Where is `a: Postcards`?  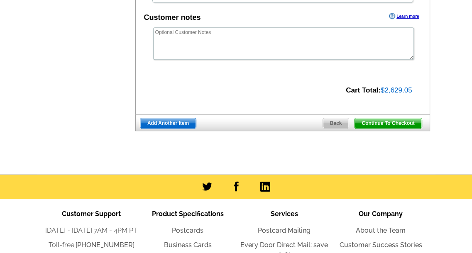
a: Postcards is located at coordinates (188, 231).